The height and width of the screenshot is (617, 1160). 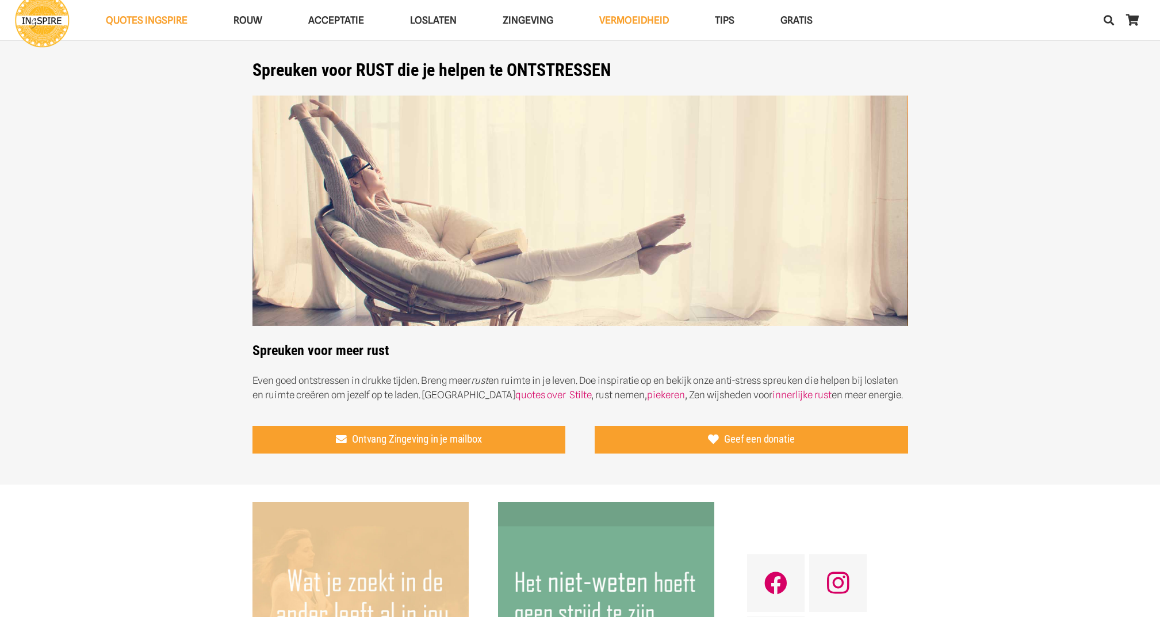 What do you see at coordinates (634, 20) in the screenshot?
I see `a: VERMOEIDHEIDVERMOEIDHEID Menu` at bounding box center [634, 20].